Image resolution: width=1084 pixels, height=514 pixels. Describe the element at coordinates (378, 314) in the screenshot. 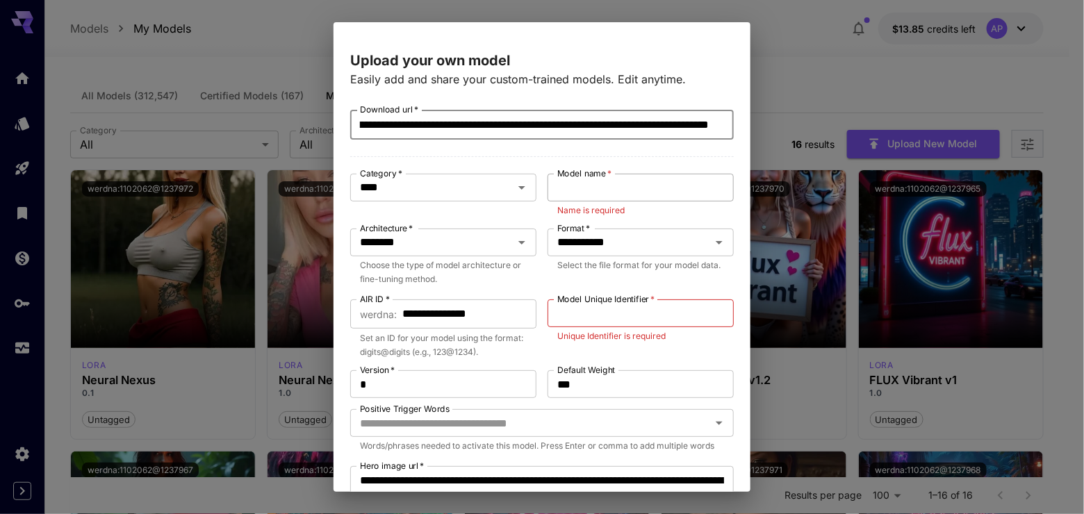

I see `span: werdna :` at that location.